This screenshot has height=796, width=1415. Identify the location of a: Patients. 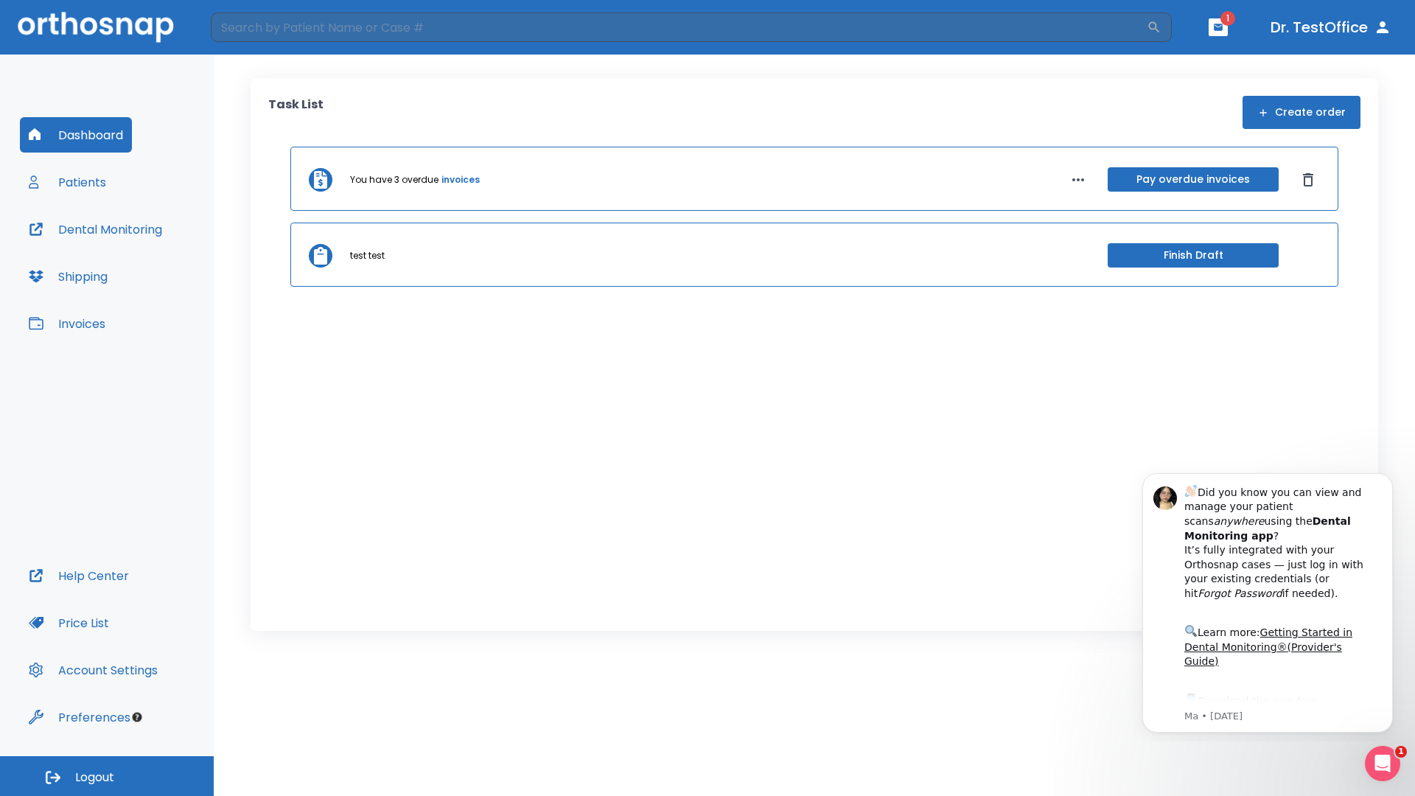
(67, 182).